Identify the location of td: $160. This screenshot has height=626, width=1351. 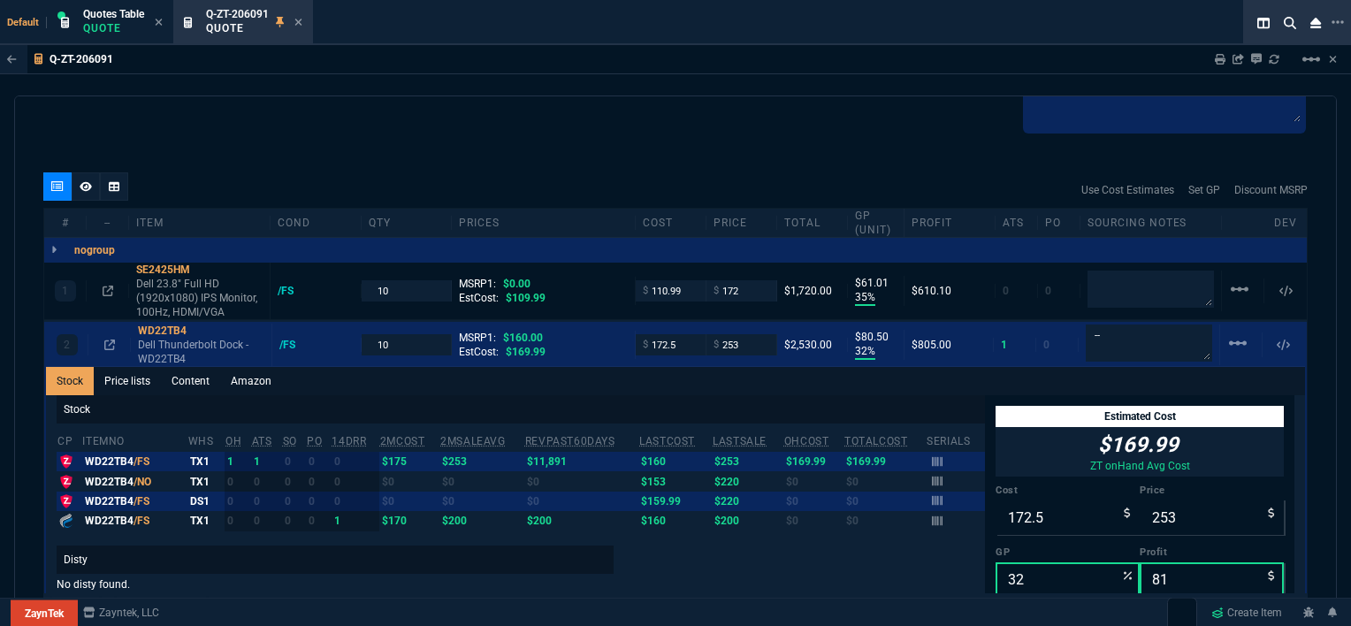
(675, 462).